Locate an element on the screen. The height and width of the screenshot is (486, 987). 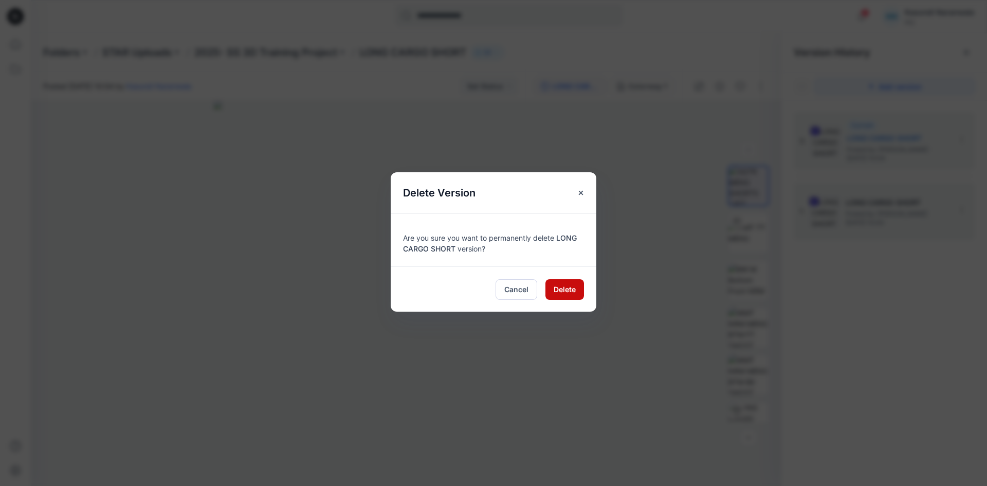
button: Close is located at coordinates (581, 193).